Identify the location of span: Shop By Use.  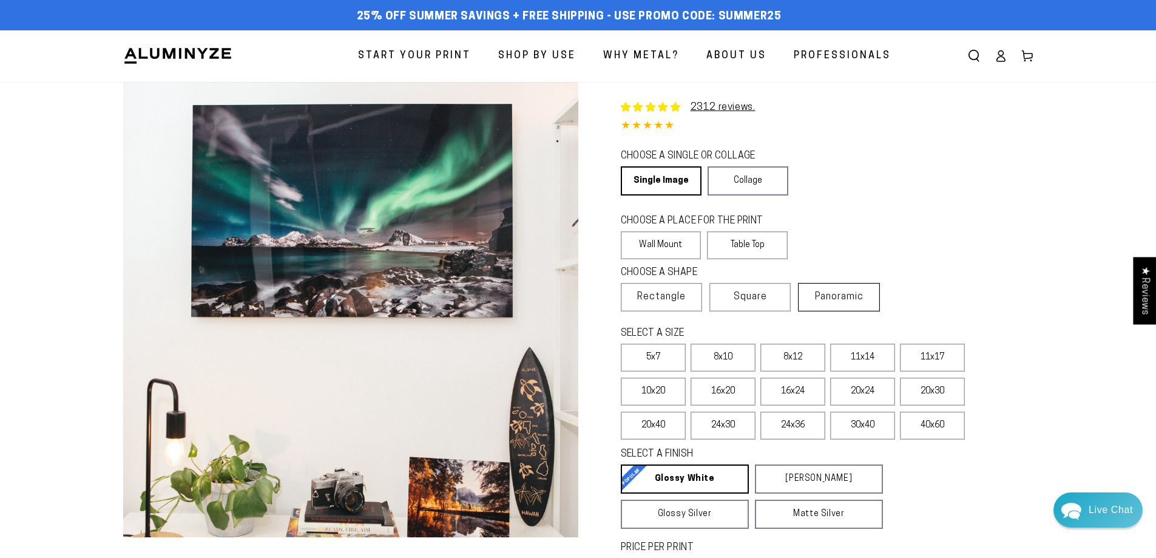
(537, 56).